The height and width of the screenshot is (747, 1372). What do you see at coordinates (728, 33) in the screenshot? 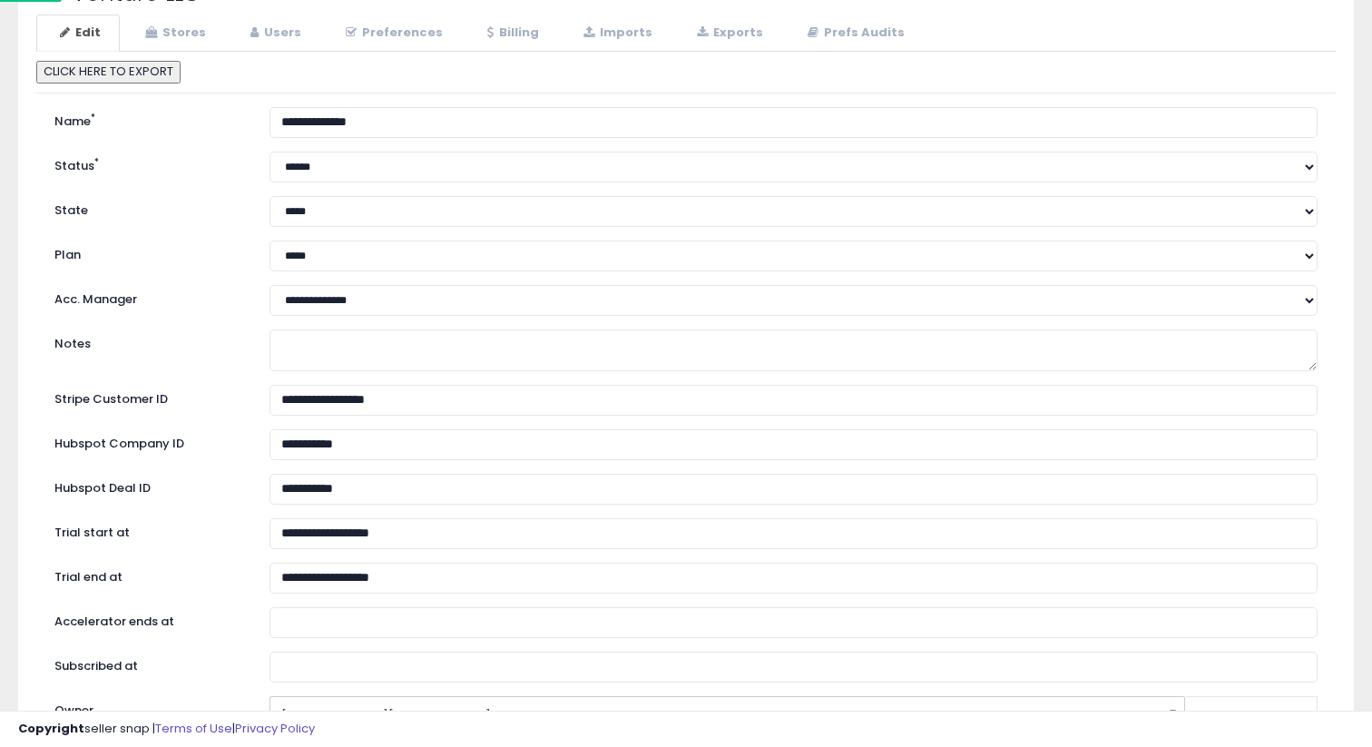
I see `a: Exports` at bounding box center [728, 33].